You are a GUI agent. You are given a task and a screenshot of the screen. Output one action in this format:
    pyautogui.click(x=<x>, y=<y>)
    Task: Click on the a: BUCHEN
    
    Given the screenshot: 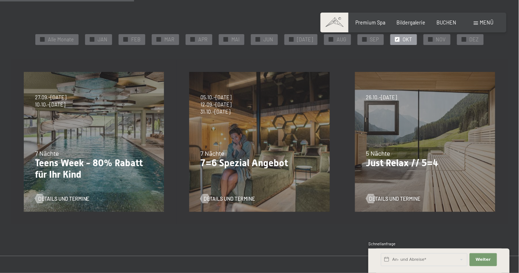 What is the action you would take?
    pyautogui.click(x=446, y=22)
    